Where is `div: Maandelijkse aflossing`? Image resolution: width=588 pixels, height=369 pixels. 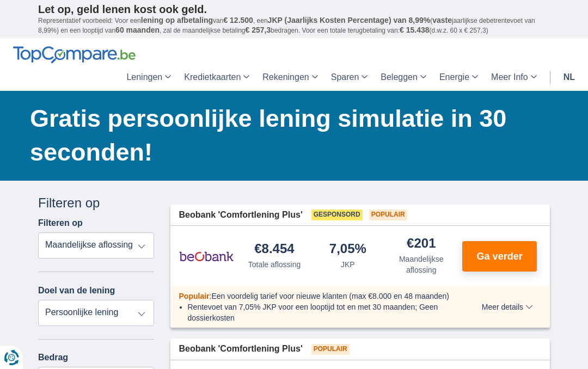 div: Maandelijkse aflossing is located at coordinates (421, 265).